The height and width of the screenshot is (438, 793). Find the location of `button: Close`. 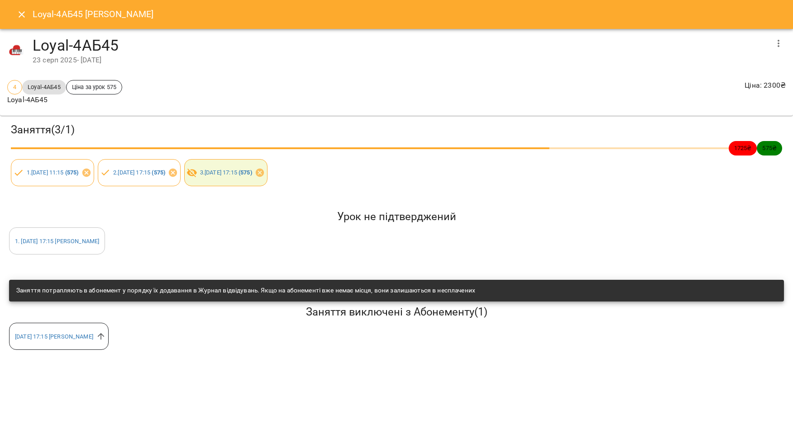

button: Close is located at coordinates (22, 14).